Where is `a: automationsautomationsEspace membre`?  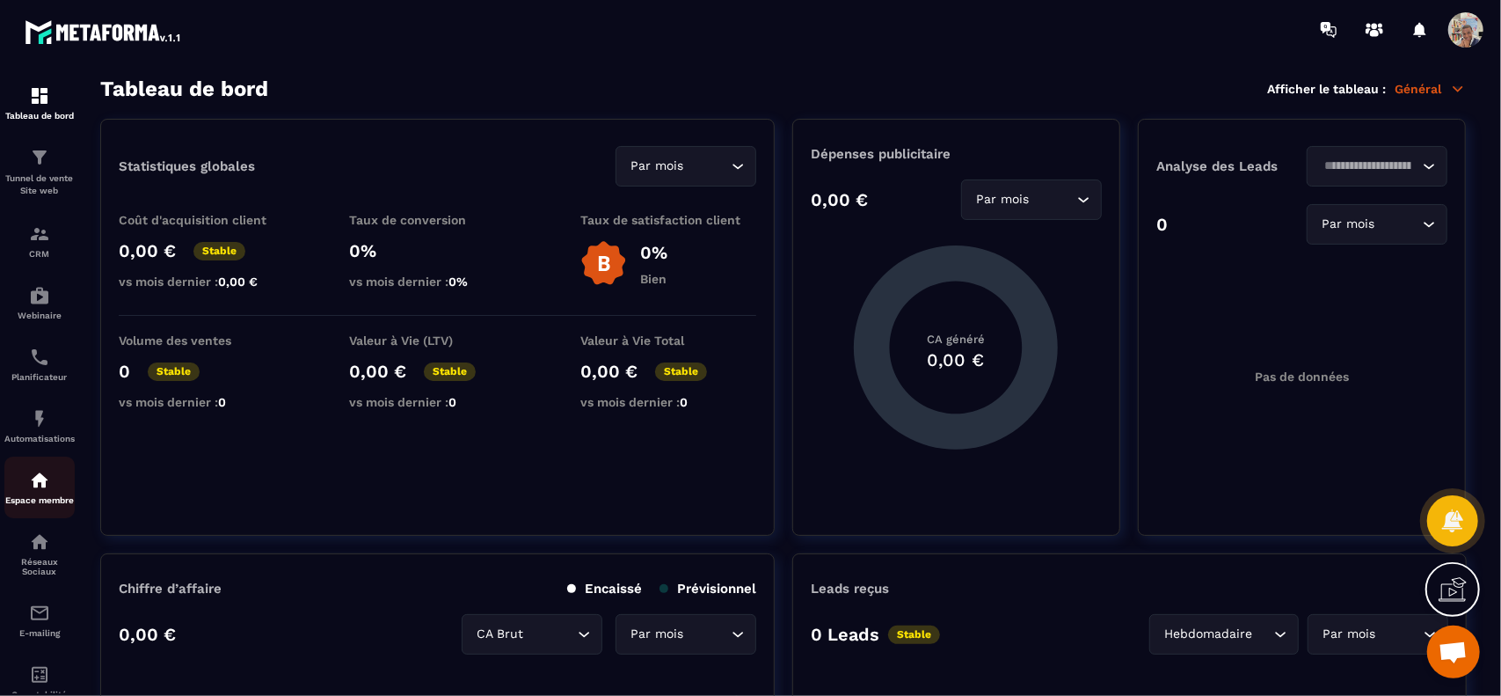 a: automationsautomationsEspace membre is located at coordinates (40, 487).